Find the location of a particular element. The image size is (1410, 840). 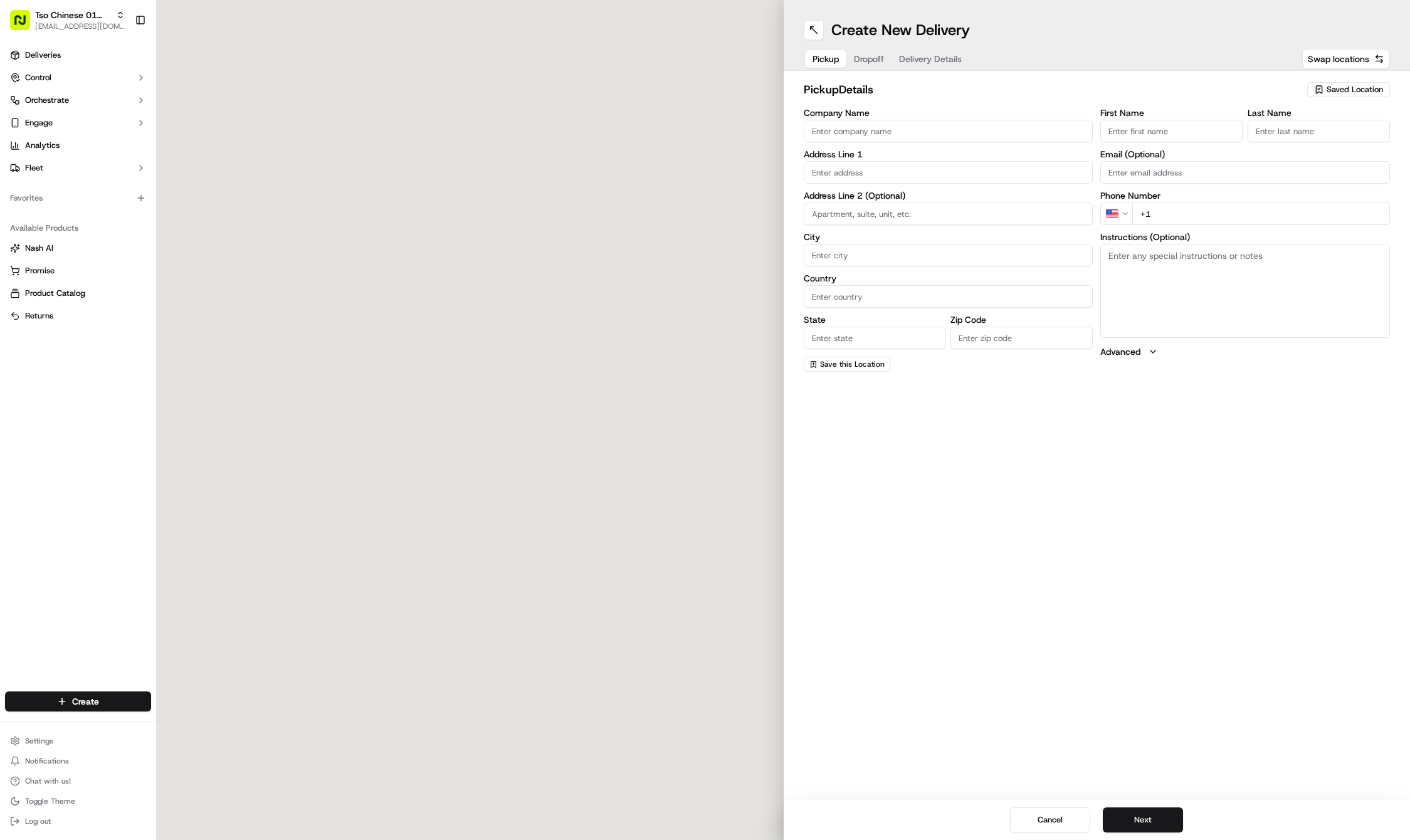

a: Nash AI is located at coordinates (77, 248).